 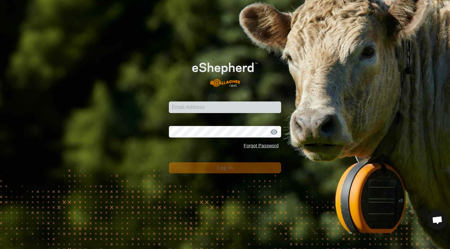 I want to click on button: Log In, so click(x=225, y=168).